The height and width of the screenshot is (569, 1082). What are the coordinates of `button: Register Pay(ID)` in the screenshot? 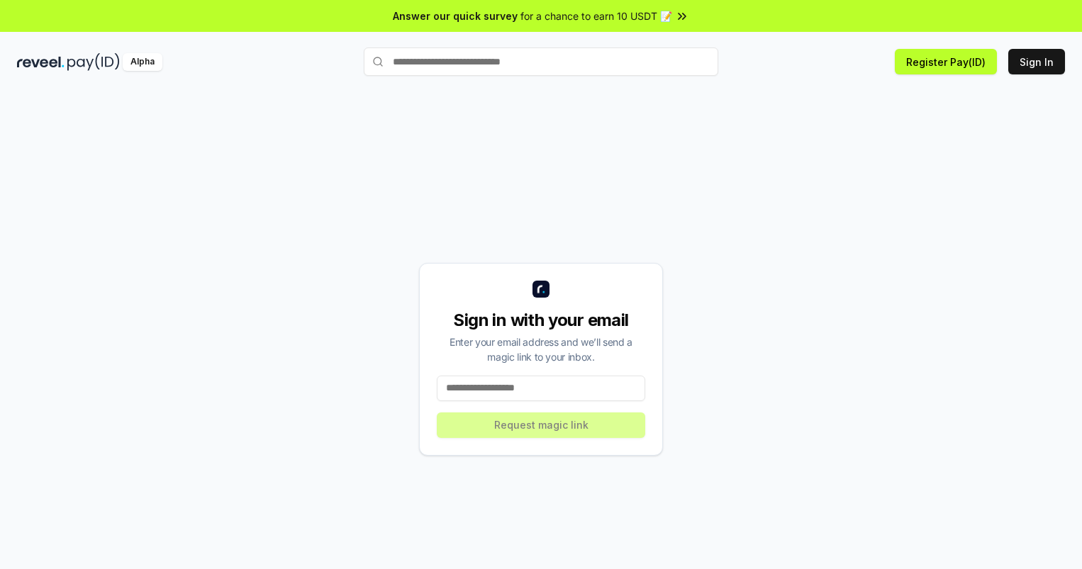 It's located at (946, 62).